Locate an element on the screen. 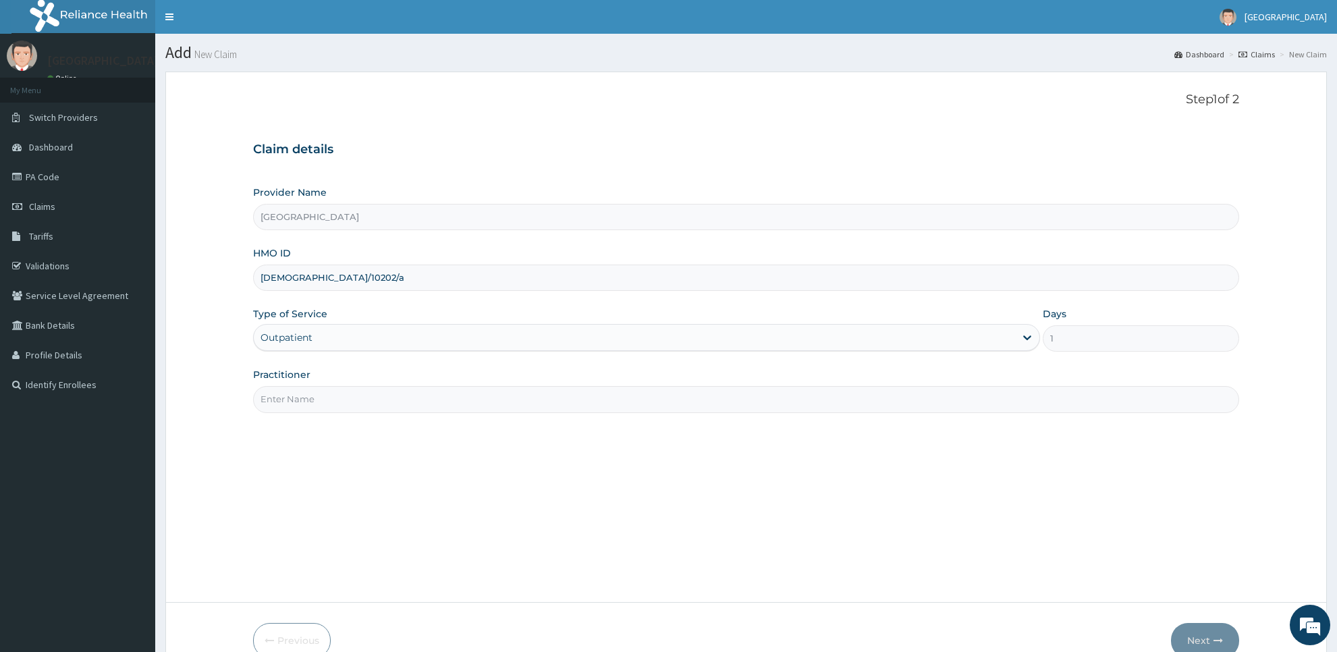 Image resolution: width=1337 pixels, height=652 pixels. label: Provider Name is located at coordinates (290, 192).